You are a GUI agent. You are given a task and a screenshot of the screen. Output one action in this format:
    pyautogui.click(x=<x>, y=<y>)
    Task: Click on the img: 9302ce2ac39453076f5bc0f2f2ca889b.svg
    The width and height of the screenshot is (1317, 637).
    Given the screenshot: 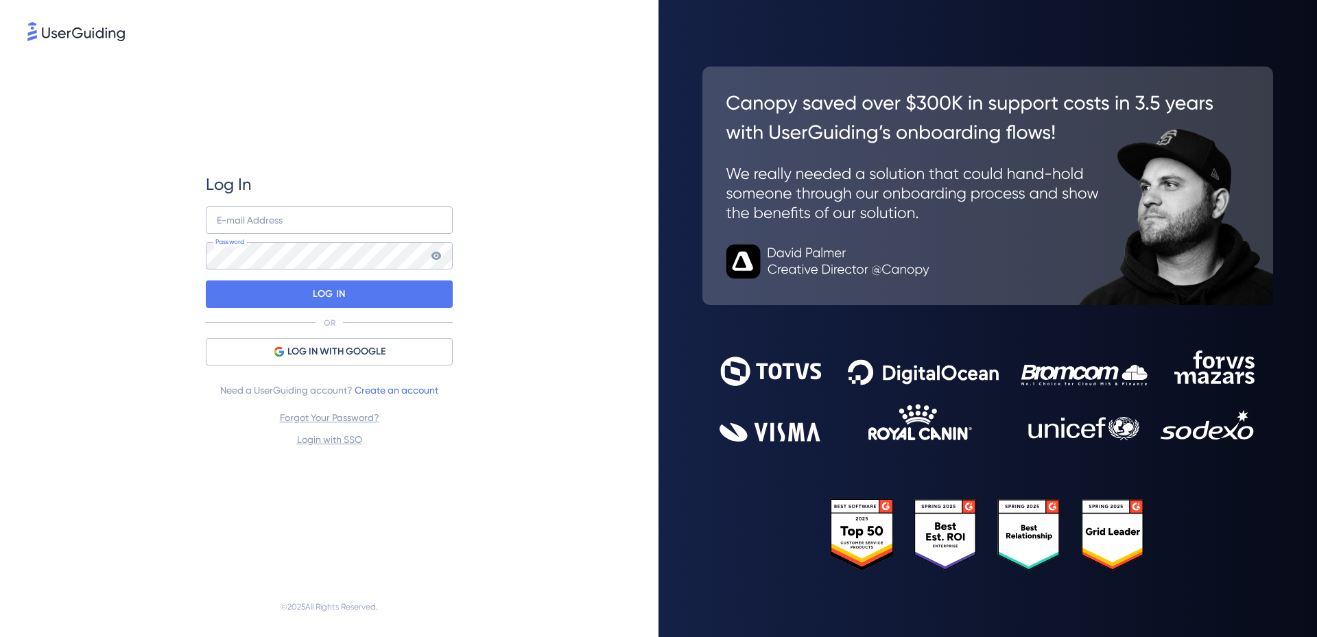 What is the action you would take?
    pyautogui.click(x=987, y=396)
    